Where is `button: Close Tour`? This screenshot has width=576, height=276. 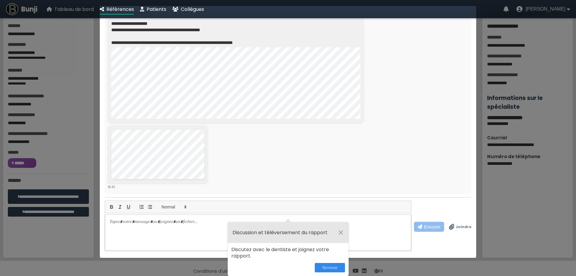
button: Close Tour is located at coordinates (341, 232).